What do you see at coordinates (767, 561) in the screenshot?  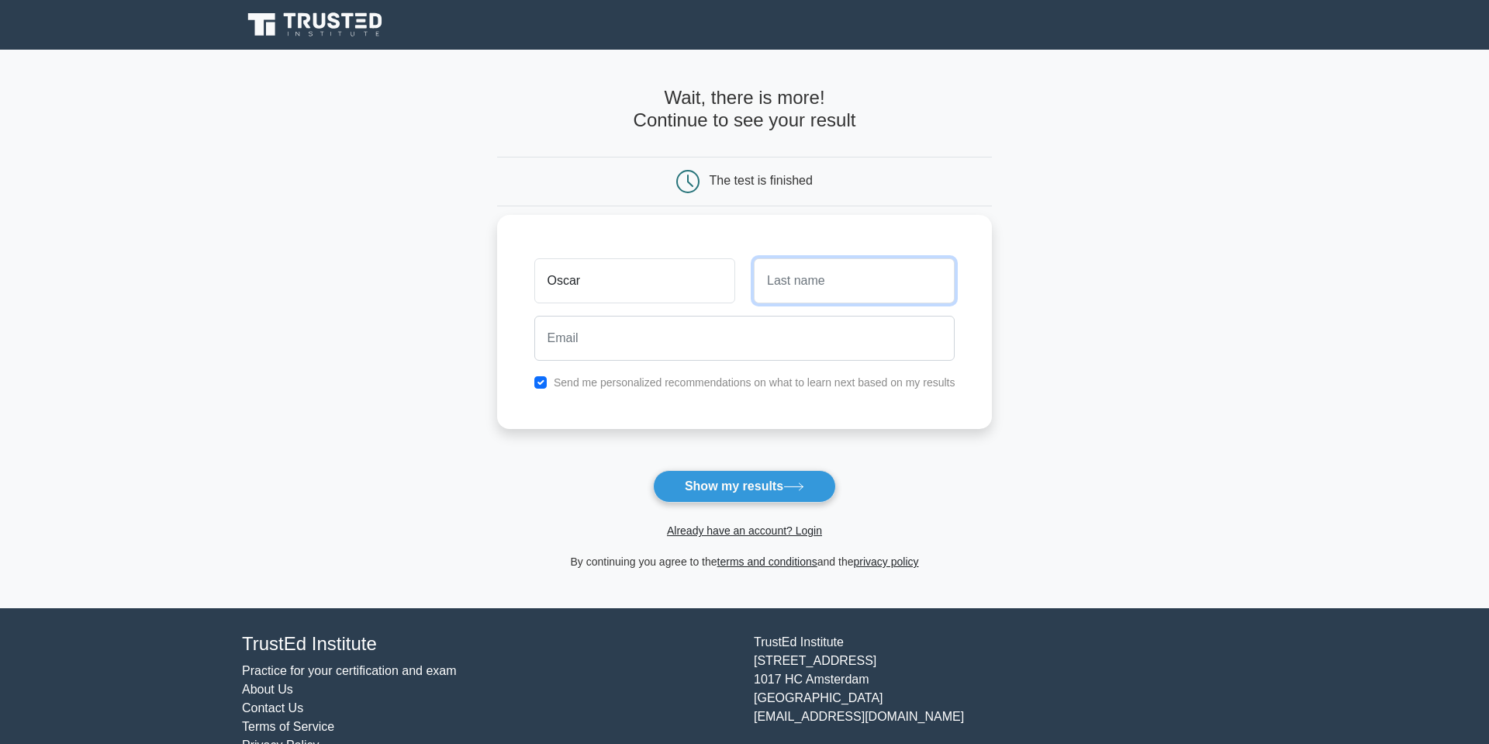 I see `a: terms and conditions` at bounding box center [767, 561].